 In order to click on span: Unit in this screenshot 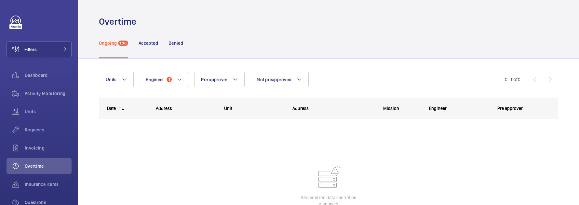, I will do `click(228, 109)`.